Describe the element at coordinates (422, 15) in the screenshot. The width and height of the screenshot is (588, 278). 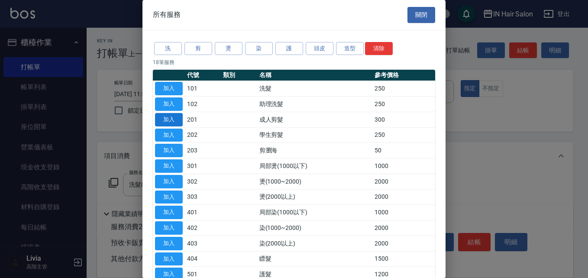
I see `button: 關閉` at that location.